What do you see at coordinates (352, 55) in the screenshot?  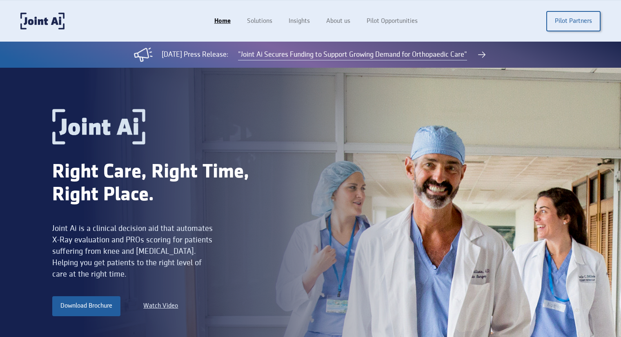 I see `a: "Joint Ai Secures Funding to Support Growing Demand for Orthopaedic Care"` at bounding box center [352, 55].